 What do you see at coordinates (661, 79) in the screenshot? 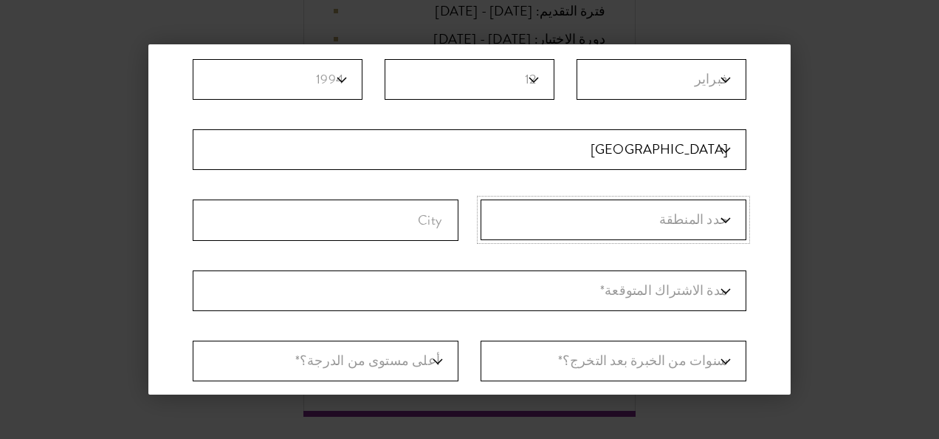
I see `select: شهر` at bounding box center [661, 79].